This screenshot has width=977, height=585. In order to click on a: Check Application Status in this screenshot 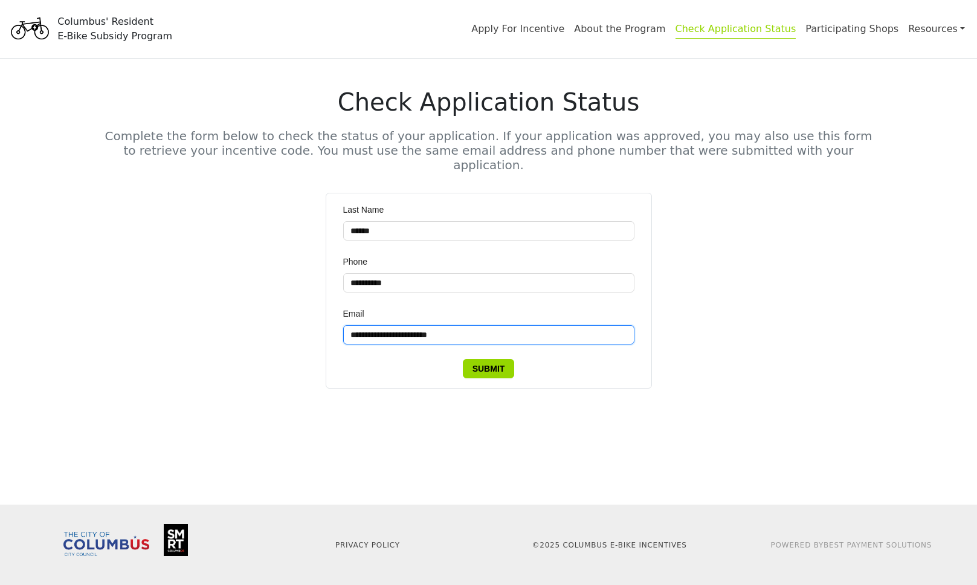, I will do `click(736, 31)`.